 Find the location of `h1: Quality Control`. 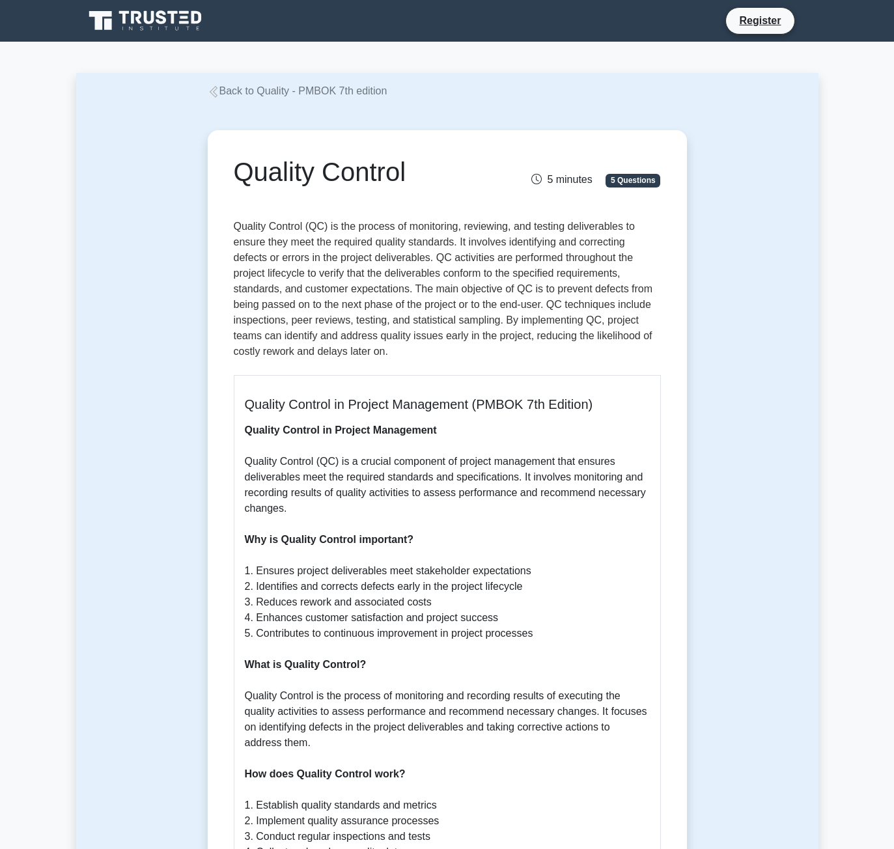

h1: Quality Control is located at coordinates (373, 172).